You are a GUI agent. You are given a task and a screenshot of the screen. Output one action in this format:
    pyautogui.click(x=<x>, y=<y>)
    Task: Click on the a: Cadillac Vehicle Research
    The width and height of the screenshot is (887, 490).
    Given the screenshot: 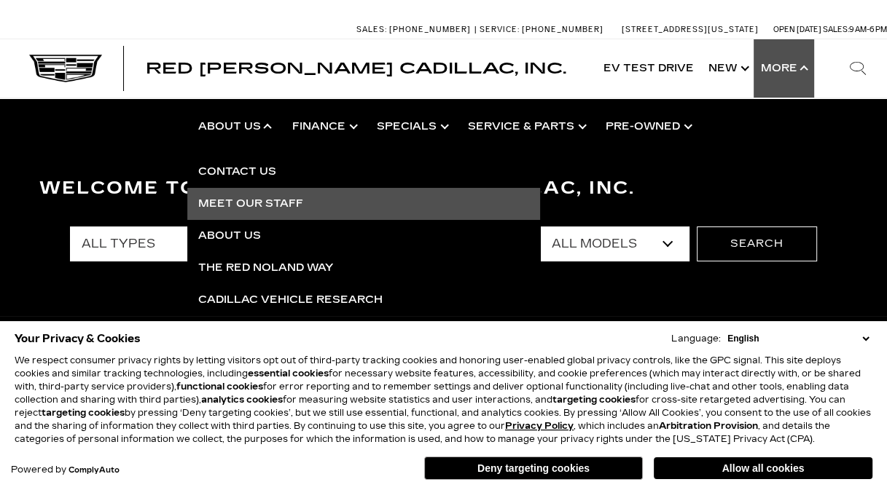 What is the action you would take?
    pyautogui.click(x=364, y=300)
    